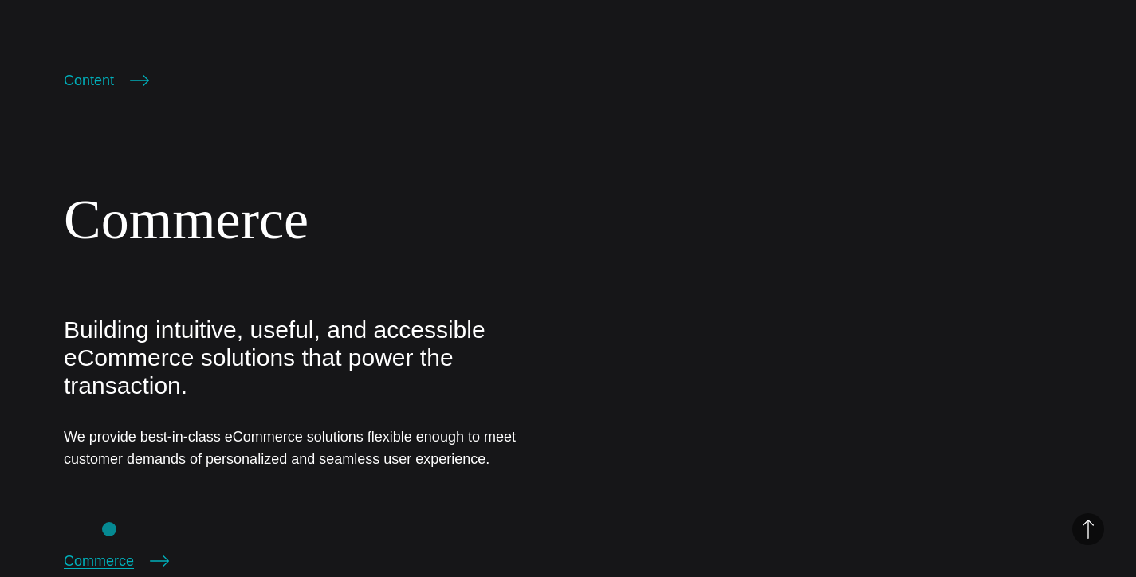  I want to click on button: Back to Top, so click(1088, 529).